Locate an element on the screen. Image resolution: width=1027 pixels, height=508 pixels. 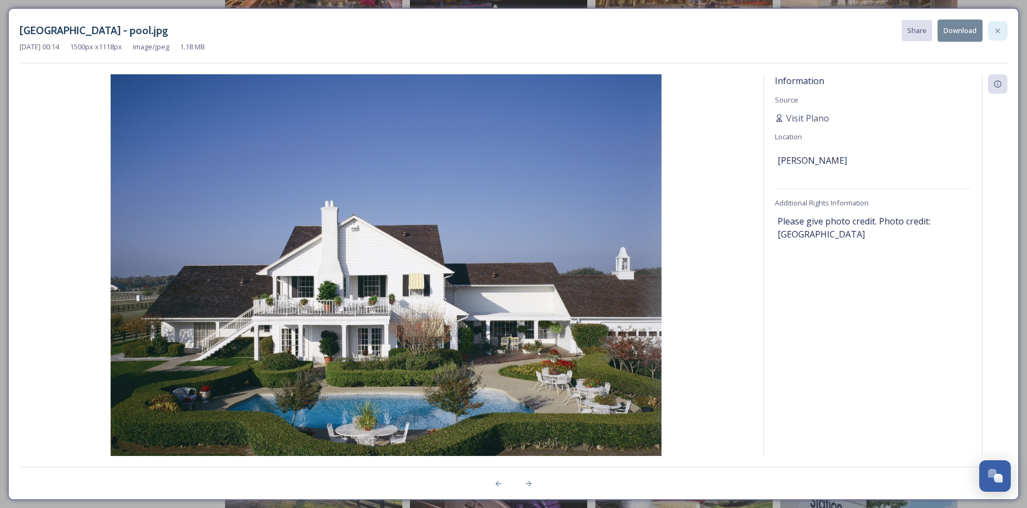
img: 609746.jpg is located at coordinates (386, 279).